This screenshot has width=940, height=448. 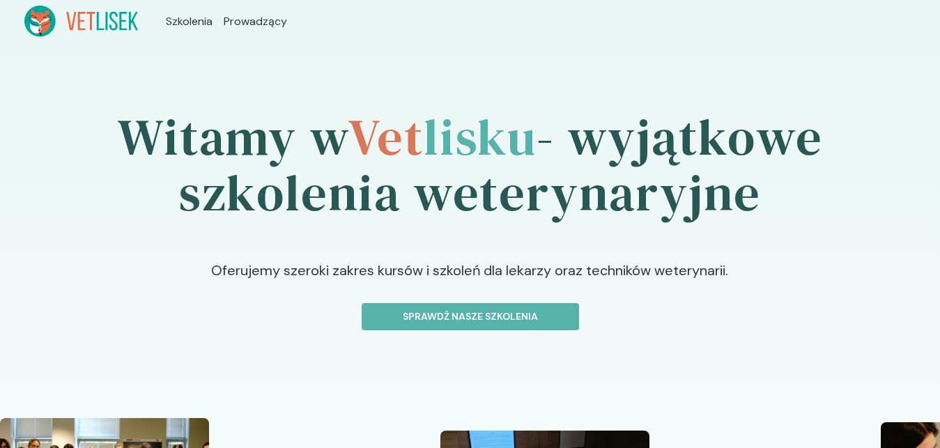 I want to click on span: lisku, so click(x=480, y=137).